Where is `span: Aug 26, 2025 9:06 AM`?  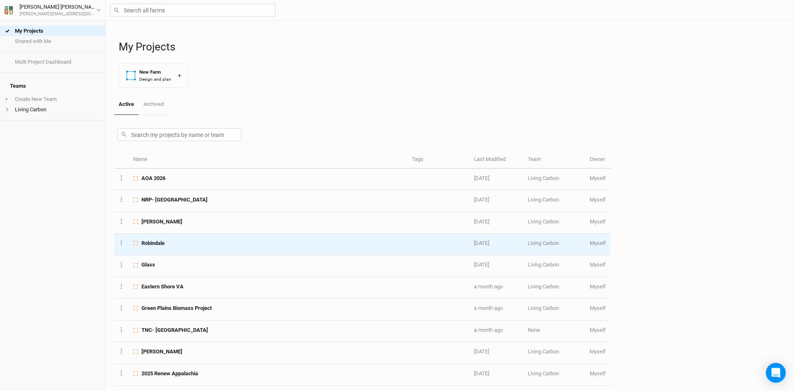
span: Aug 26, 2025 9:06 AM is located at coordinates (489, 286).